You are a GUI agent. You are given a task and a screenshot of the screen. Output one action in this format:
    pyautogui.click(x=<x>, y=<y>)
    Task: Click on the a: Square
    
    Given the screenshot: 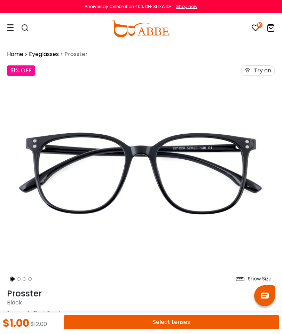 What is the action you would take?
    pyautogui.click(x=15, y=313)
    